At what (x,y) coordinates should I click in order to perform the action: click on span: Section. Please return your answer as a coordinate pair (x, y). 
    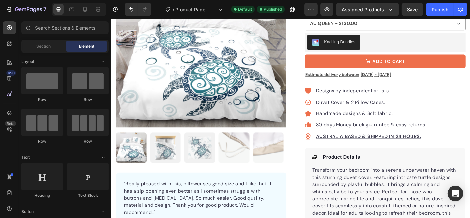
    Looking at the image, I should click on (44, 46).